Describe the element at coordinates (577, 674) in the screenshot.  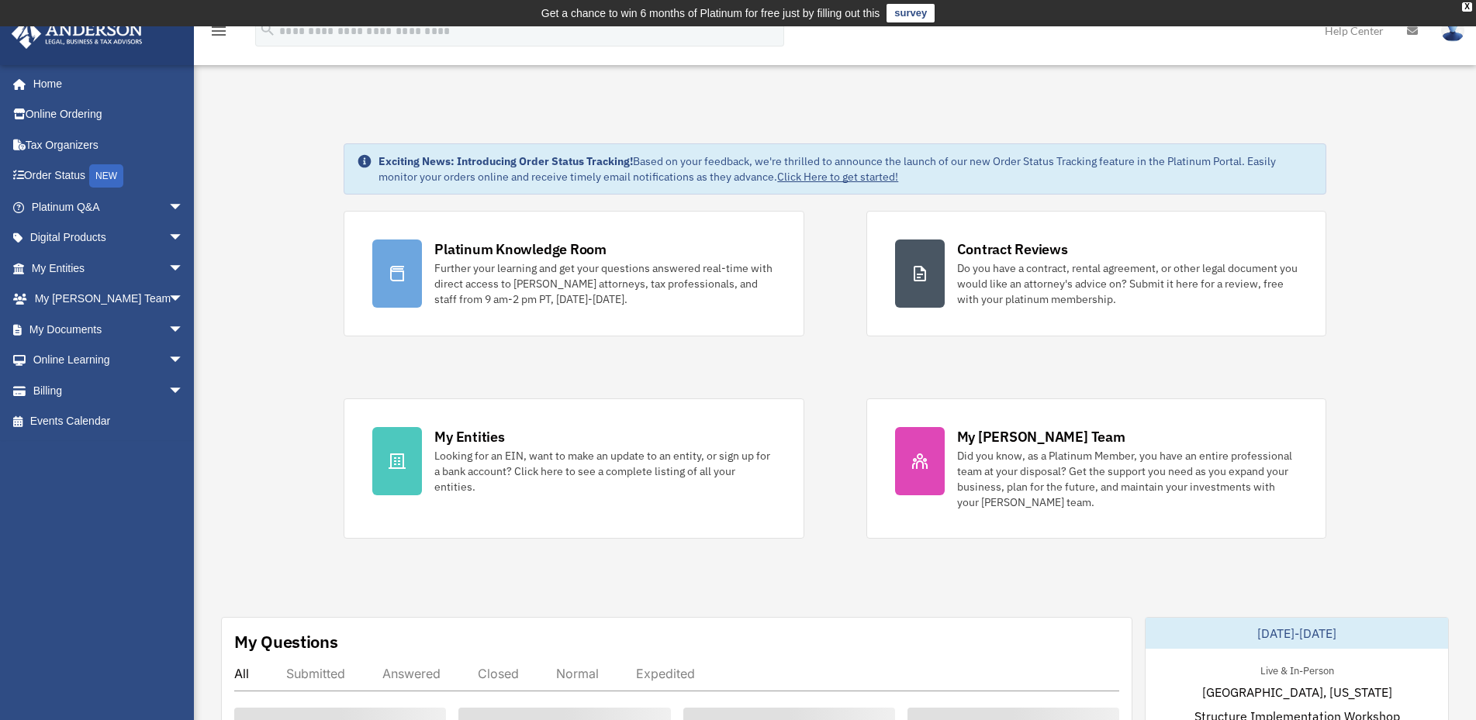
I see `div: Normal` at that location.